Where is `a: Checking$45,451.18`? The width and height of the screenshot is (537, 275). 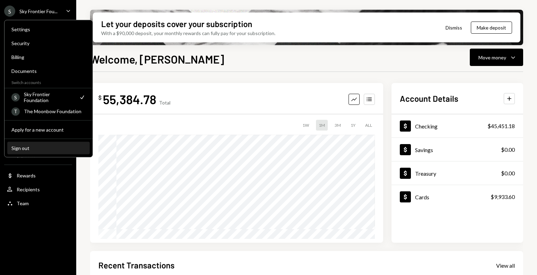 a: Checking$45,451.18 is located at coordinates (458, 125).